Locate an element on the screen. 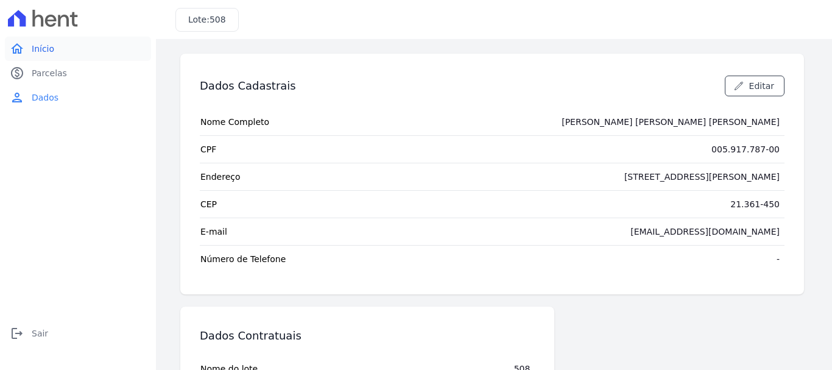 The image size is (832, 370). span: Início is located at coordinates (43, 49).